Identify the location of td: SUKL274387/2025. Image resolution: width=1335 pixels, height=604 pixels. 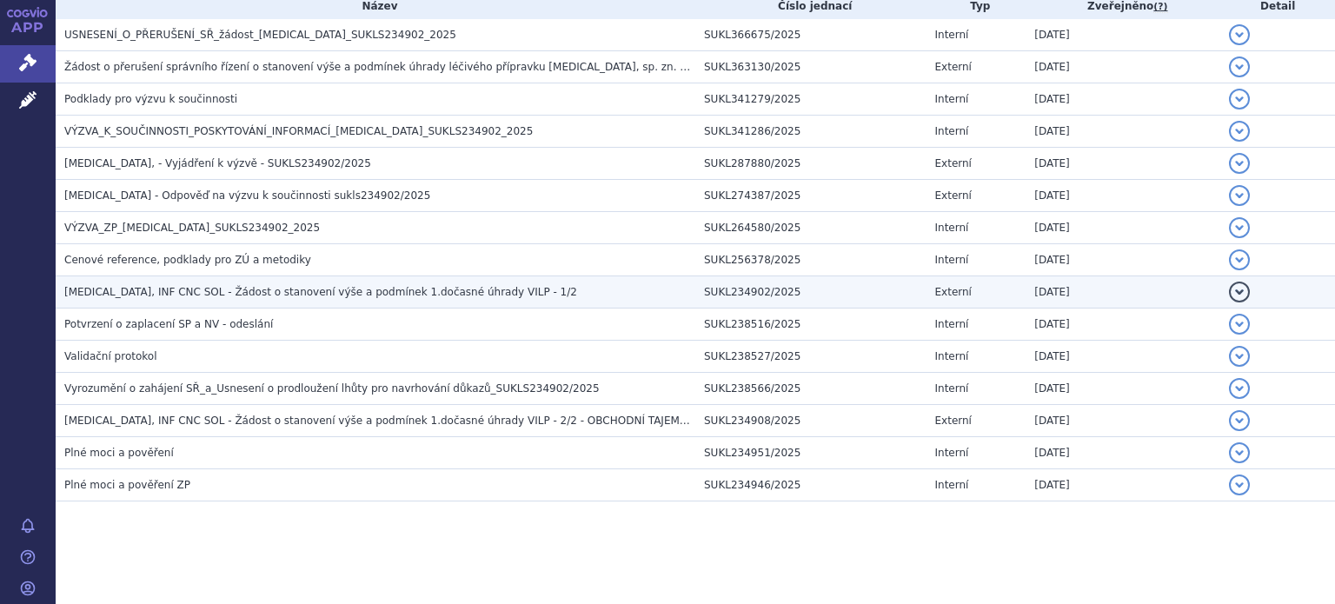
(811, 196).